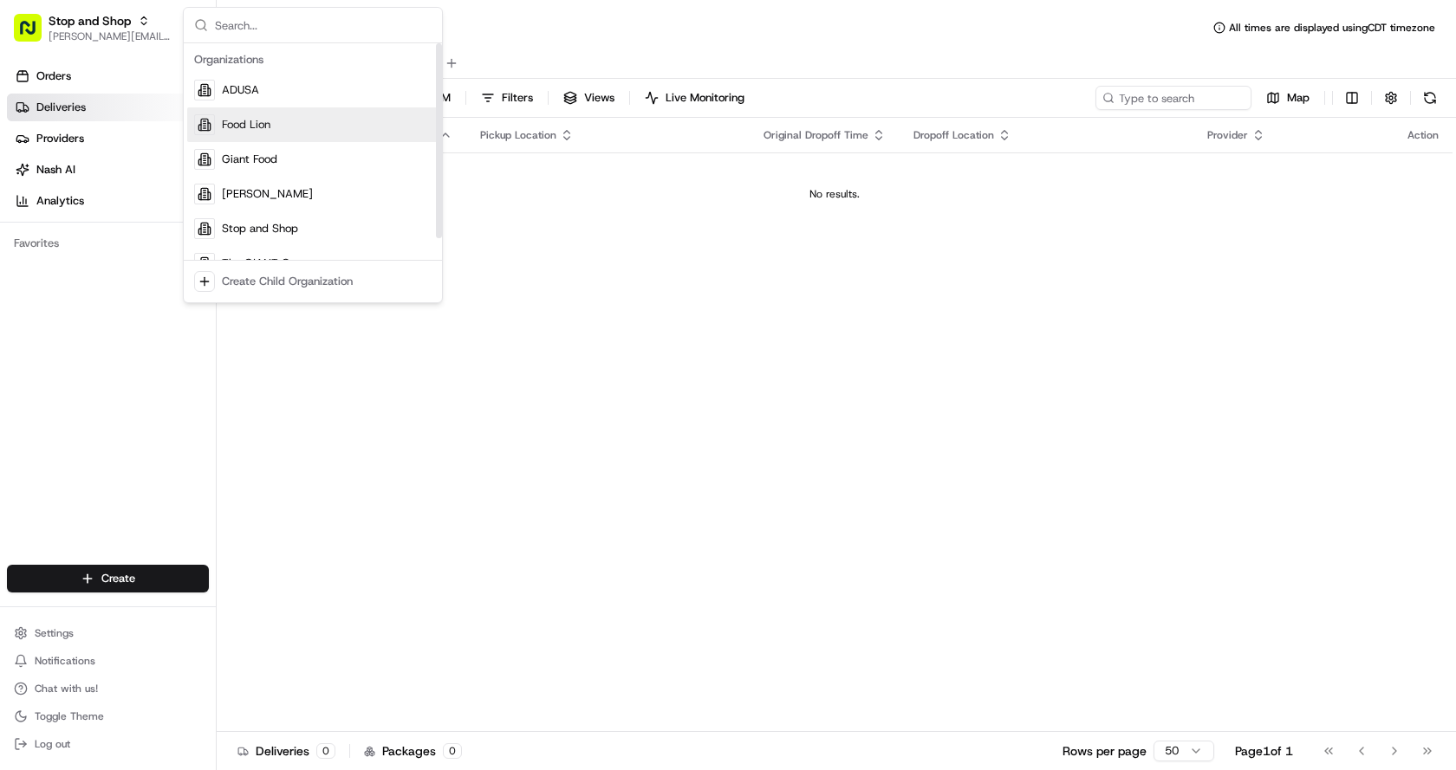 Image resolution: width=1456 pixels, height=770 pixels. Describe the element at coordinates (518, 135) in the screenshot. I see `span: Pickup Location` at that location.